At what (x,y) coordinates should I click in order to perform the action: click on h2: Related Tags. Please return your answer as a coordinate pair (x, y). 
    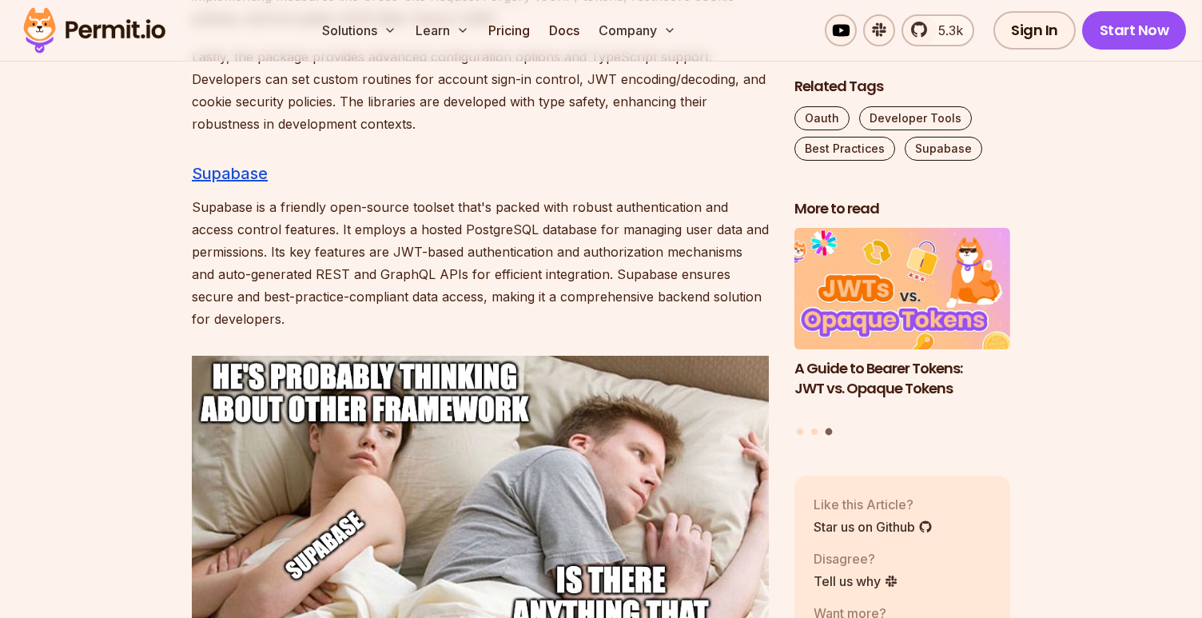
    Looking at the image, I should click on (902, 86).